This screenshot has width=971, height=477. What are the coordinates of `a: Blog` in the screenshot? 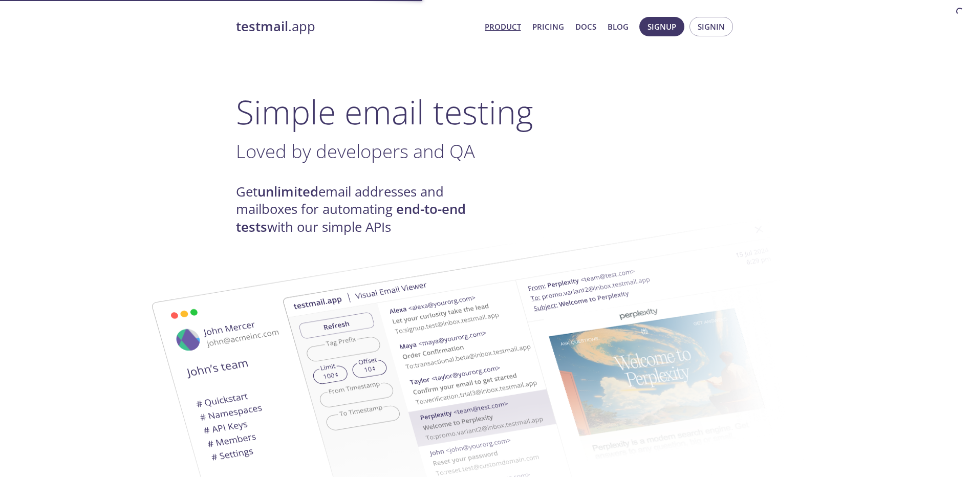 It's located at (618, 27).